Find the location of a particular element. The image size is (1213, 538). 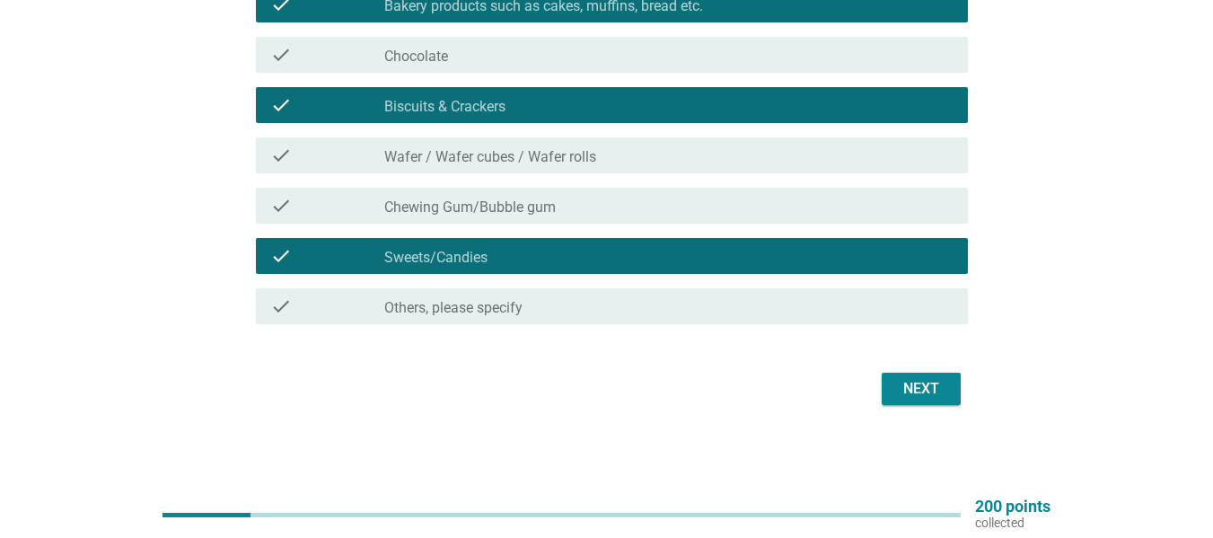

label: Chewing Gum/Bubble gum is located at coordinates (470, 207).